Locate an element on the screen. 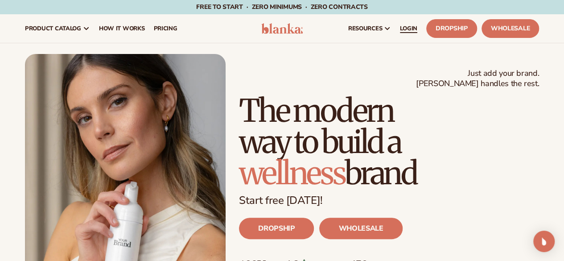 The width and height of the screenshot is (564, 261). a: product catalog is located at coordinates (58, 29).